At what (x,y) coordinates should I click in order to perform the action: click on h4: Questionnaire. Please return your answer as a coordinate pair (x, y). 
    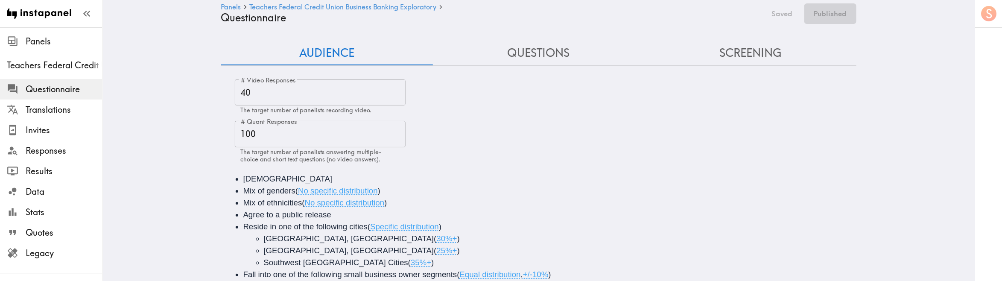
    Looking at the image, I should click on (491, 18).